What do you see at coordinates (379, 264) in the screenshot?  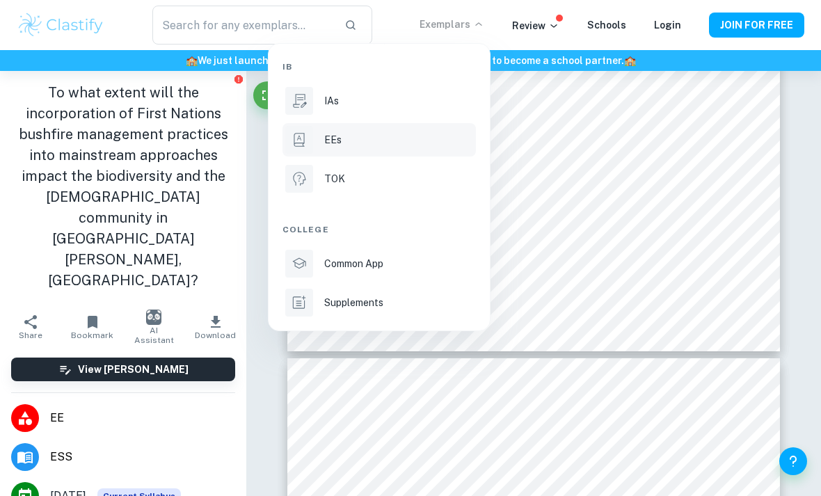 I see `a: Common App` at bounding box center [379, 264].